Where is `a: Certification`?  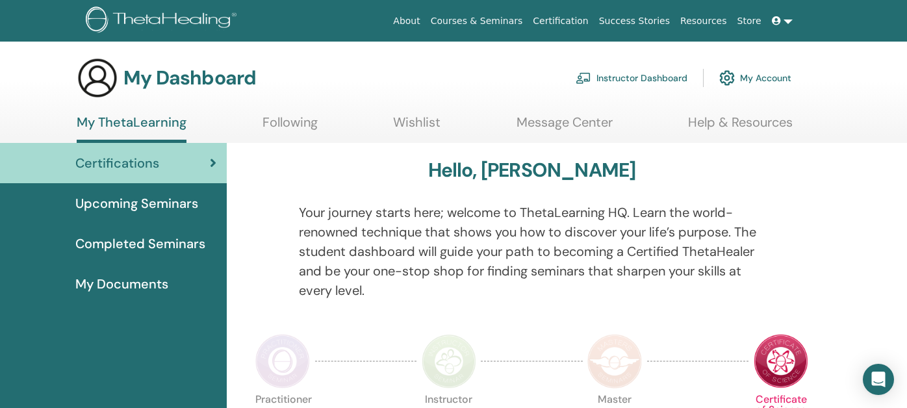
a: Certification is located at coordinates (560, 21).